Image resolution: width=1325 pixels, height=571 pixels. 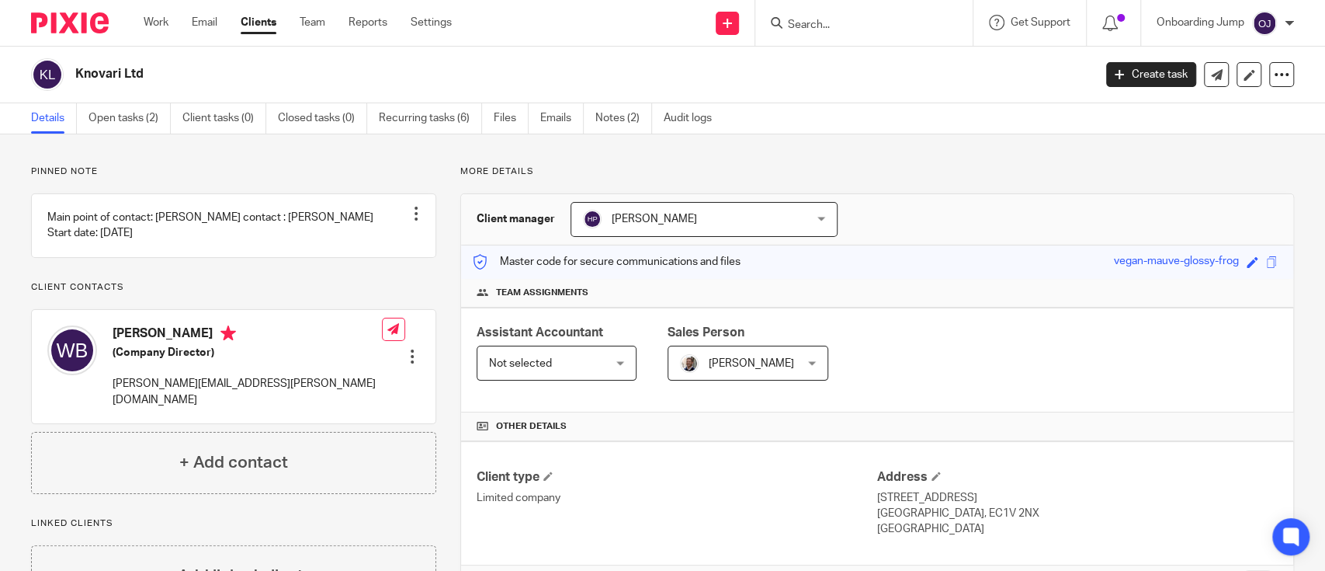 I want to click on a: Settings, so click(x=431, y=23).